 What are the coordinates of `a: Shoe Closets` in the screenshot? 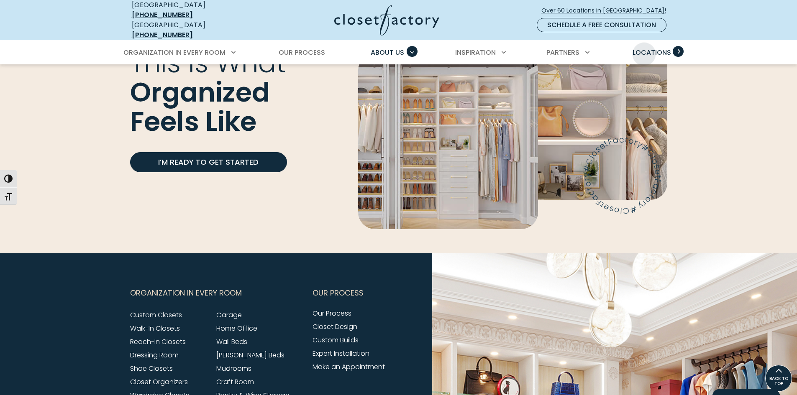 It's located at (151, 369).